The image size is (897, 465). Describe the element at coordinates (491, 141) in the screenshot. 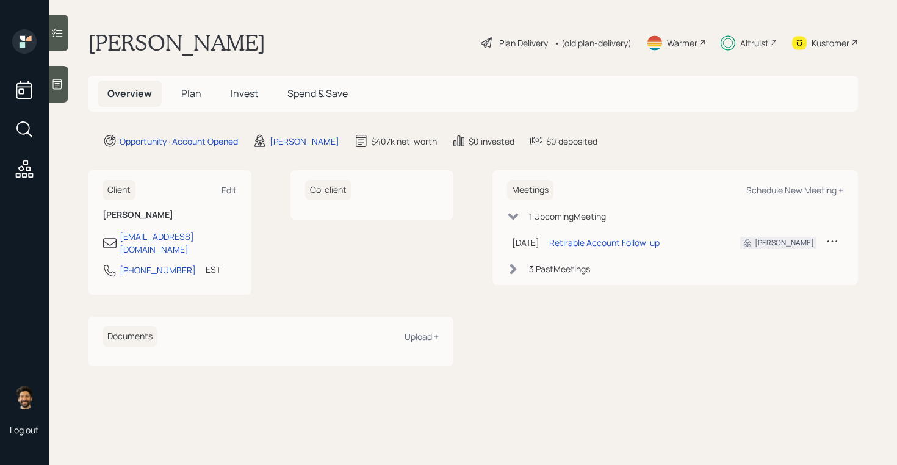

I see `div: $0 invested` at that location.